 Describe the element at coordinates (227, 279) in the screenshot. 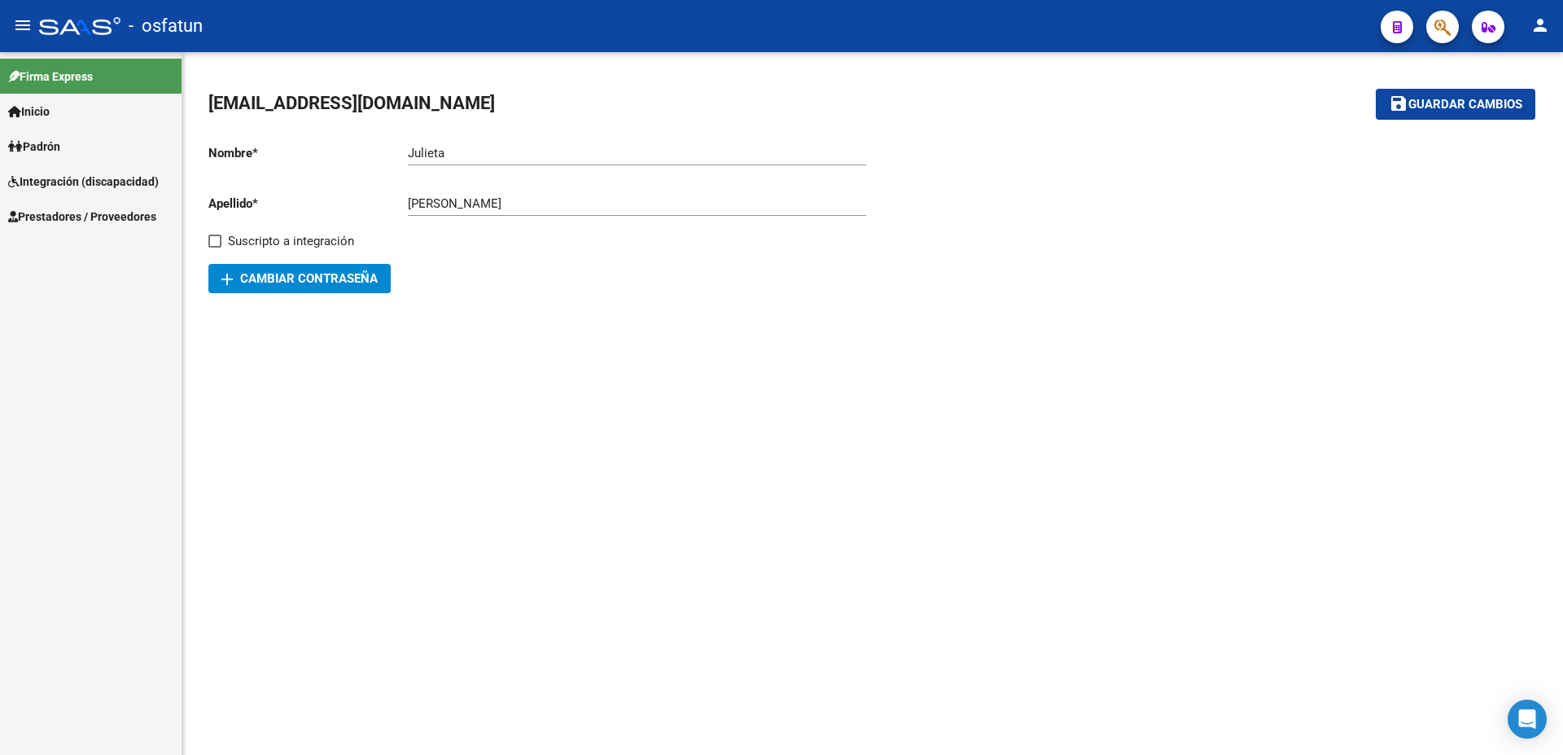

I see `mat-icon: add` at that location.